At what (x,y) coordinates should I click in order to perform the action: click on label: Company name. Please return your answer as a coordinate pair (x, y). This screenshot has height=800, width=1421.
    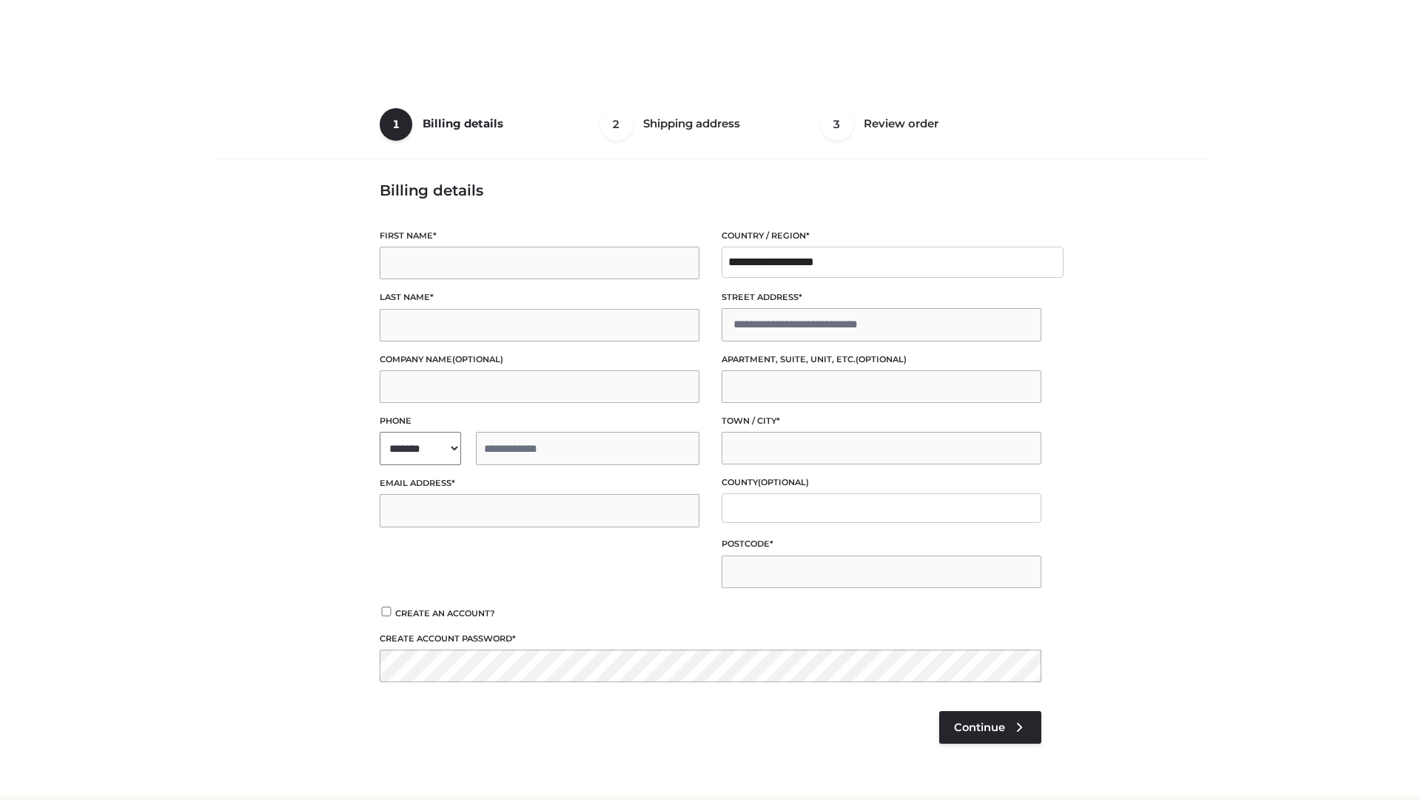
    Looking at the image, I should click on (540, 359).